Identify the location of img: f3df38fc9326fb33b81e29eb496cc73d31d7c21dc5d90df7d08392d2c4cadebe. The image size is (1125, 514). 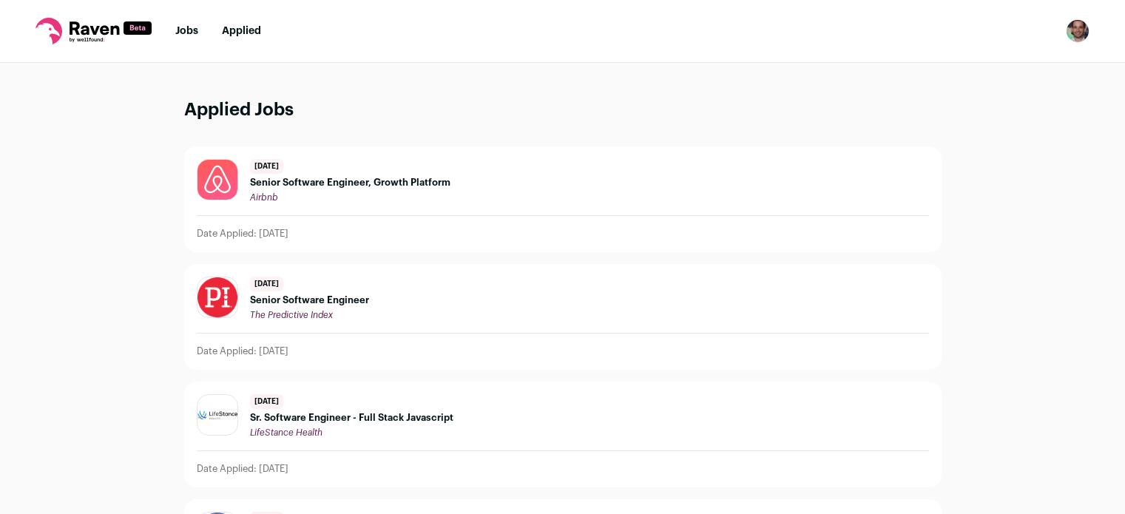
(217, 415).